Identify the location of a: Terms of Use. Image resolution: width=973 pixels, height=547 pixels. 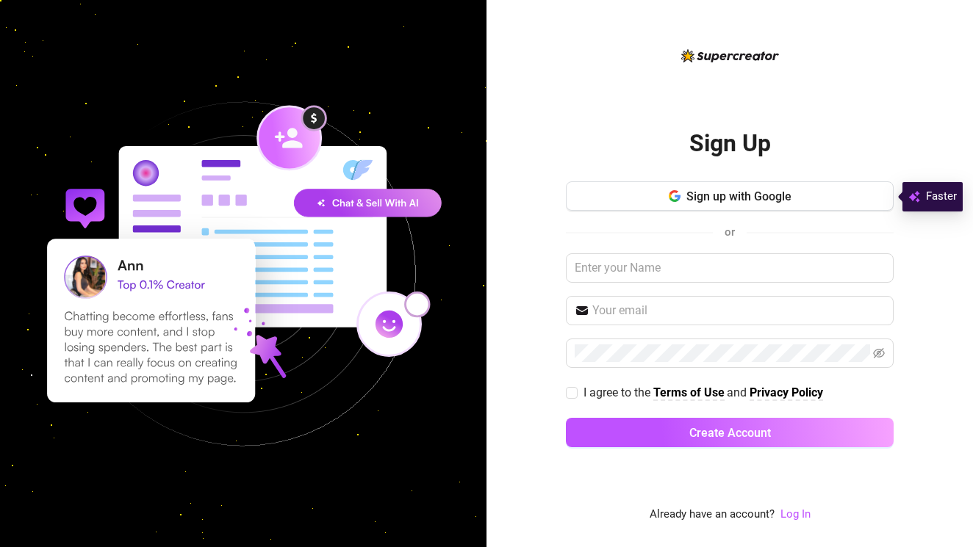
(689, 393).